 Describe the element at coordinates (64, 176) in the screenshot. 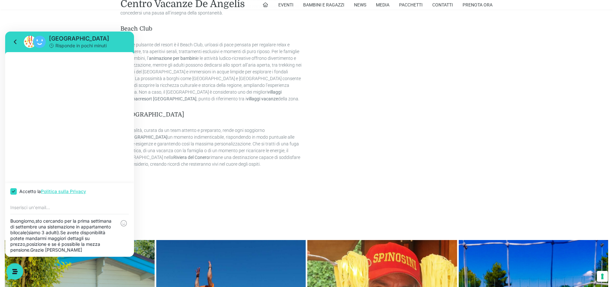

I see `input: Inserisci un'email...` at that location.